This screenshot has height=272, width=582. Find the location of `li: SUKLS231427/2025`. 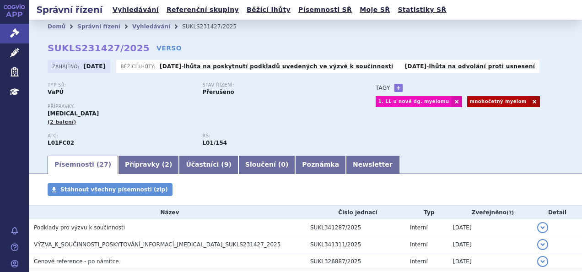

li: SUKLS231427/2025 is located at coordinates (215, 27).